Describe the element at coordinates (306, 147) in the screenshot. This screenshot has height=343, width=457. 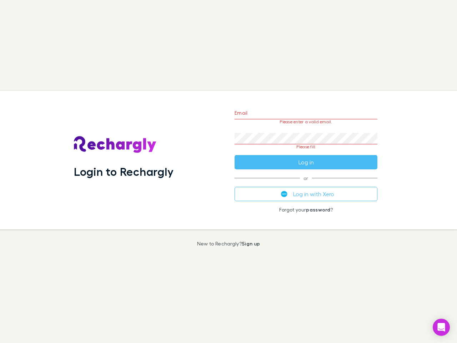
I see `p: Please fill` at that location.